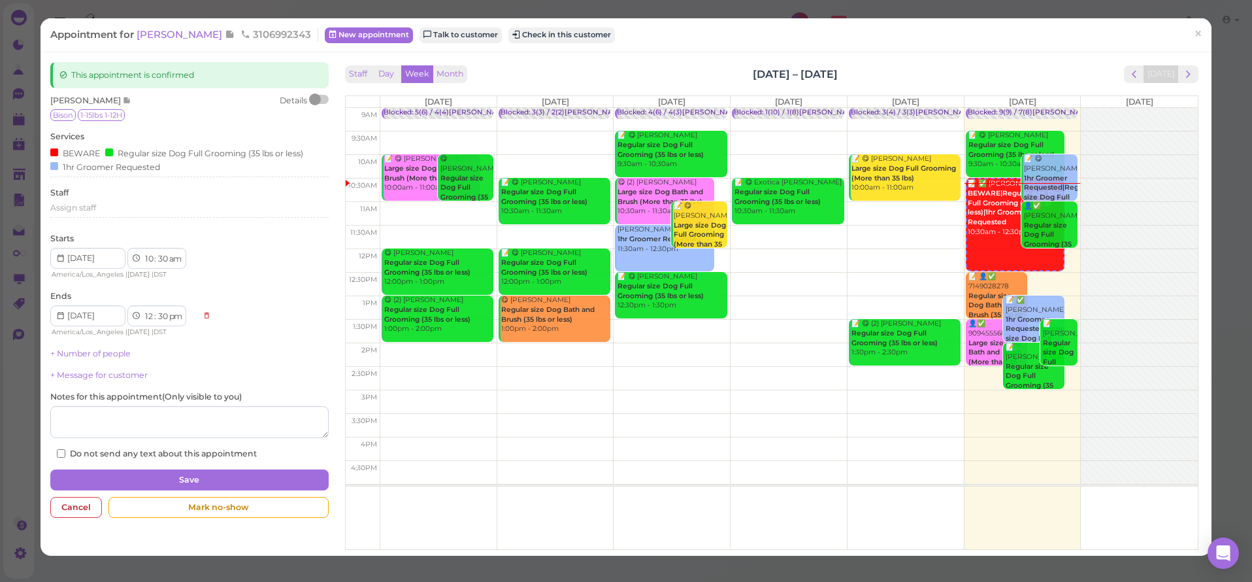 The image size is (1252, 582). Describe the element at coordinates (73, 207) in the screenshot. I see `span: Assign staff` at that location.